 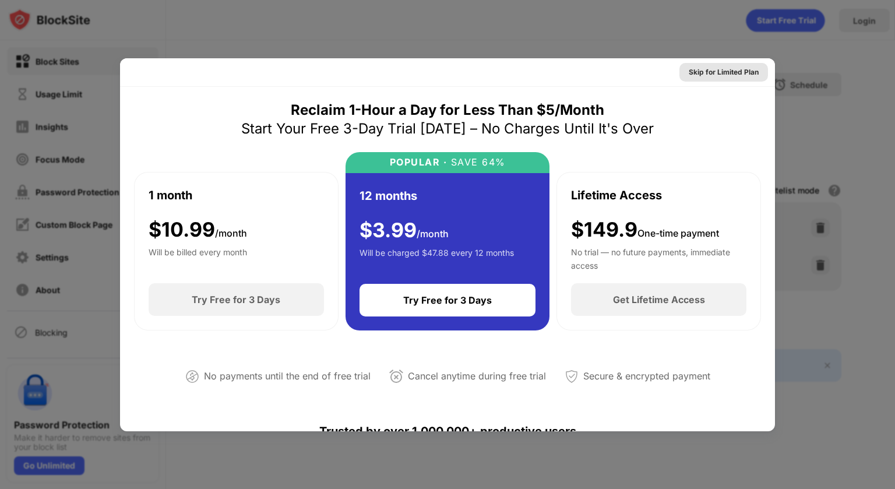 I want to click on div: Reclaim 1-Hour a Day for Less Than $5/Month, so click(x=447, y=110).